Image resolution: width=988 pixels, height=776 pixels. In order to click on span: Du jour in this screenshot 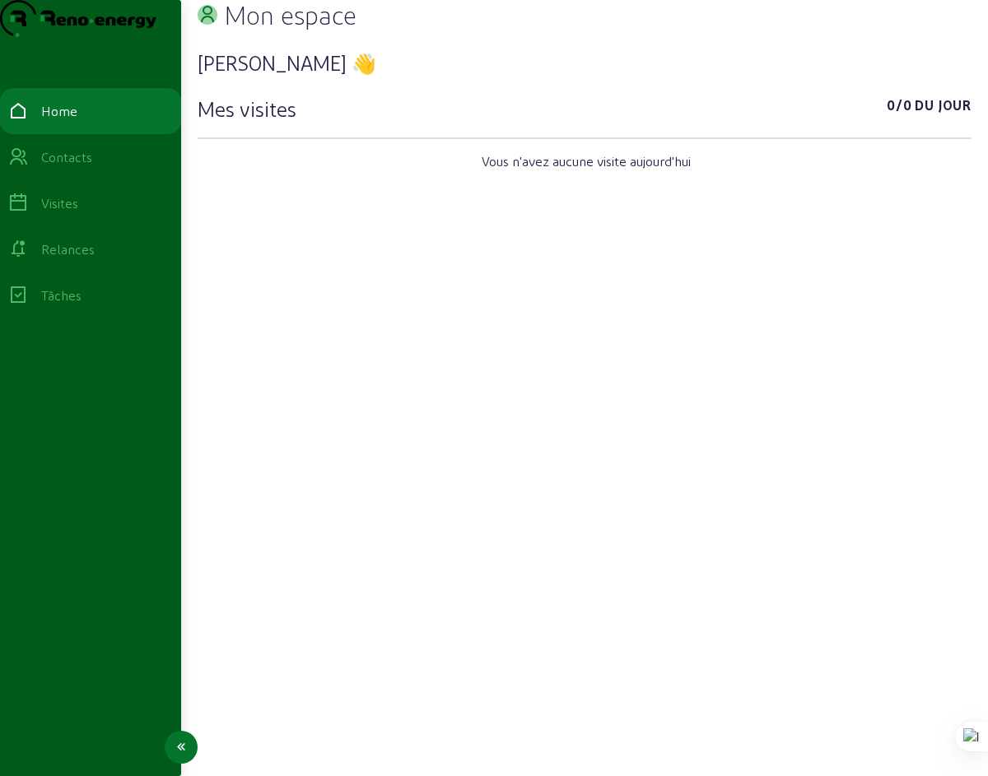, I will do `click(942, 109)`.